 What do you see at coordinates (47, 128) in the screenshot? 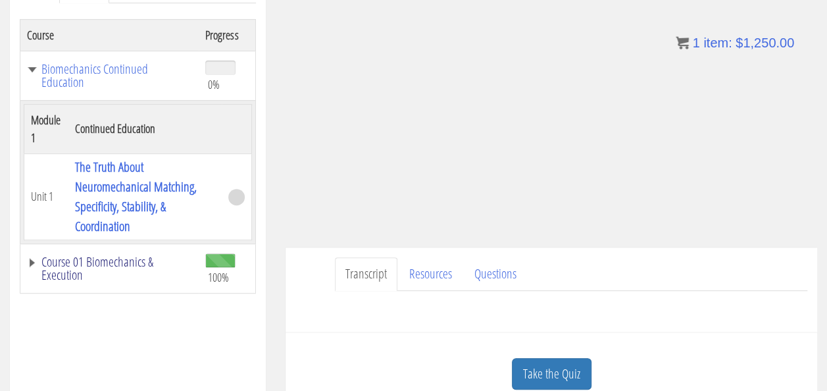
I see `th: Module 1` at bounding box center [47, 128].